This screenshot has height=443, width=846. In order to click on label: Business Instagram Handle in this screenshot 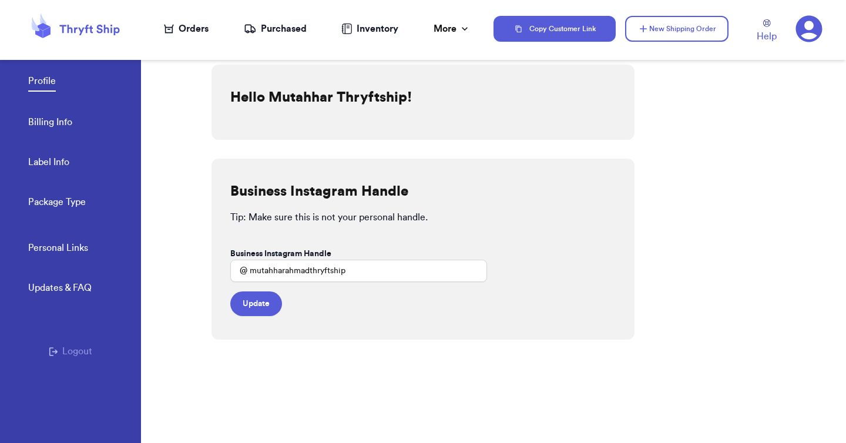, I will do `click(281, 254)`.